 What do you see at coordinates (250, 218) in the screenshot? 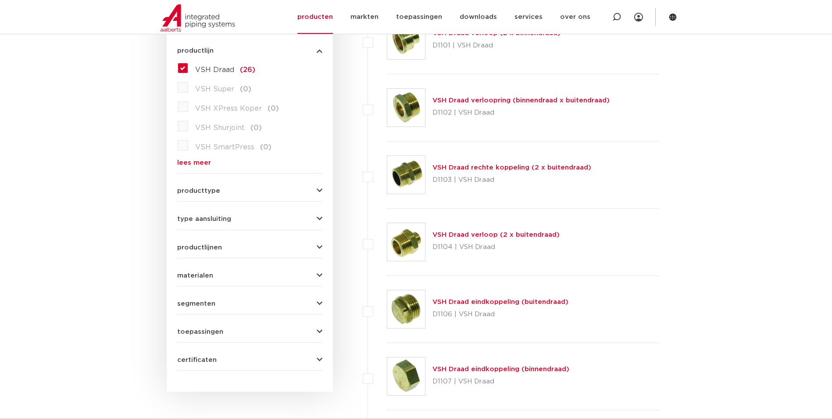
I see `button: type aansluiting` at bounding box center [250, 218].